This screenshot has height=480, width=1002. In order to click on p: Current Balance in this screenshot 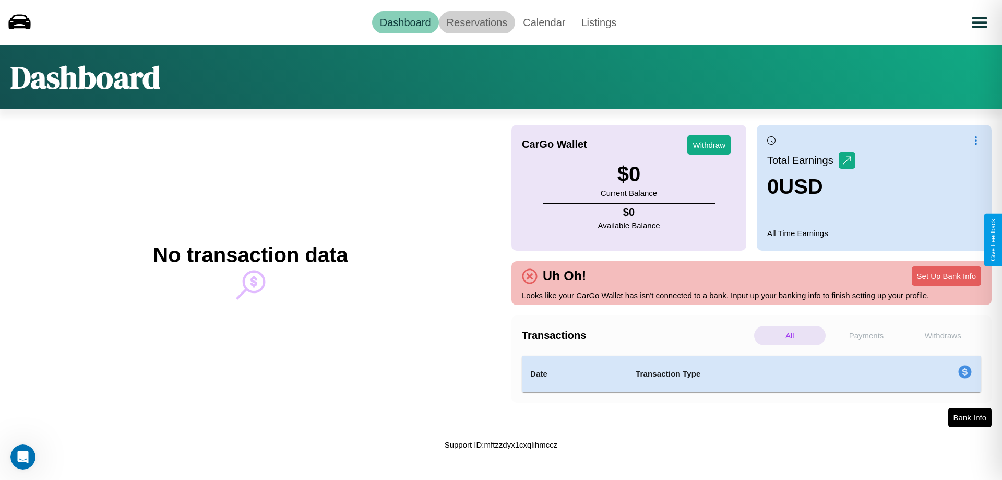, I will do `click(629, 193)`.